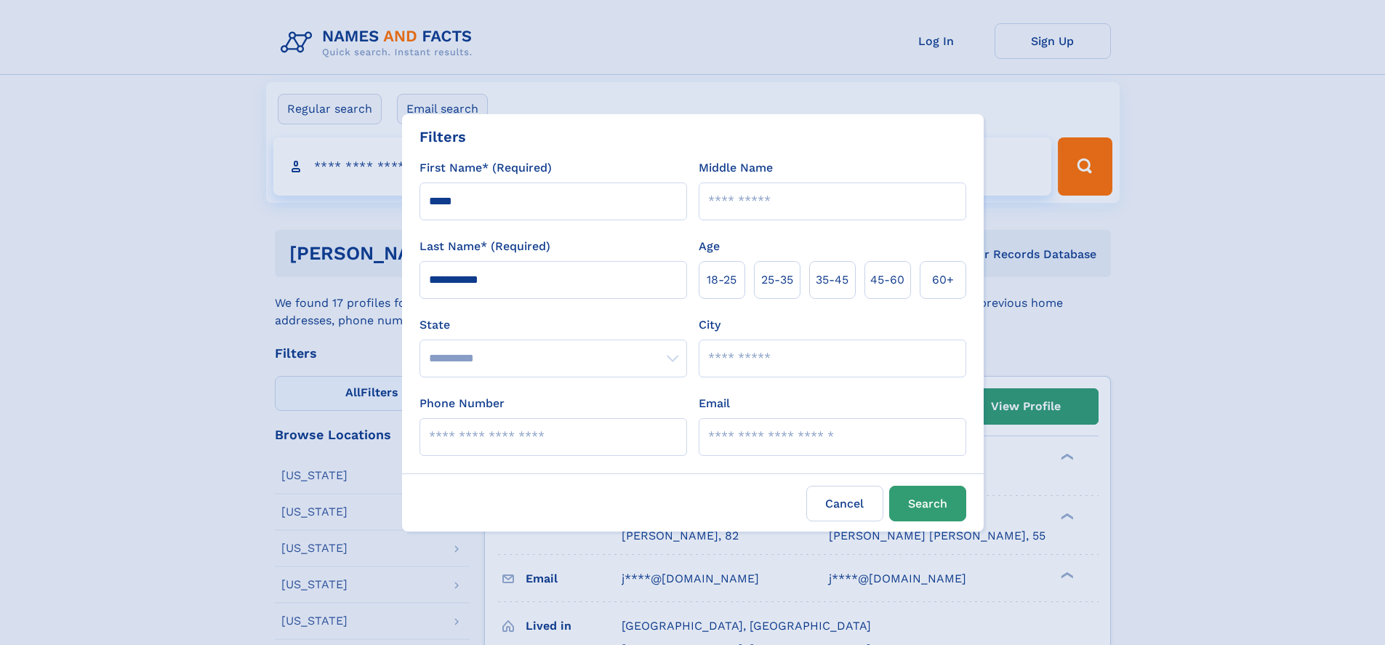 The width and height of the screenshot is (1385, 645). I want to click on label: City, so click(709, 325).